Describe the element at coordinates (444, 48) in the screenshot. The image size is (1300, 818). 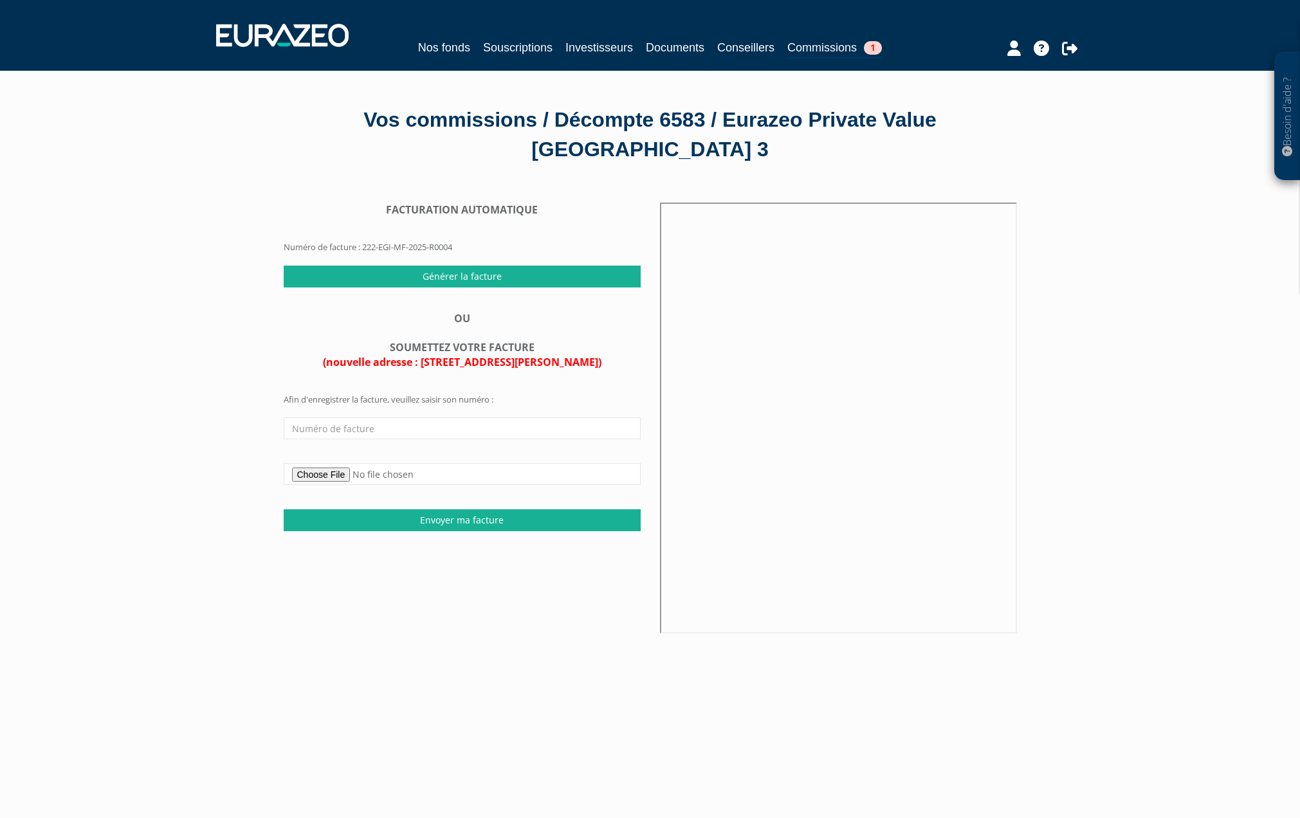
I see `a: Nos fonds` at that location.